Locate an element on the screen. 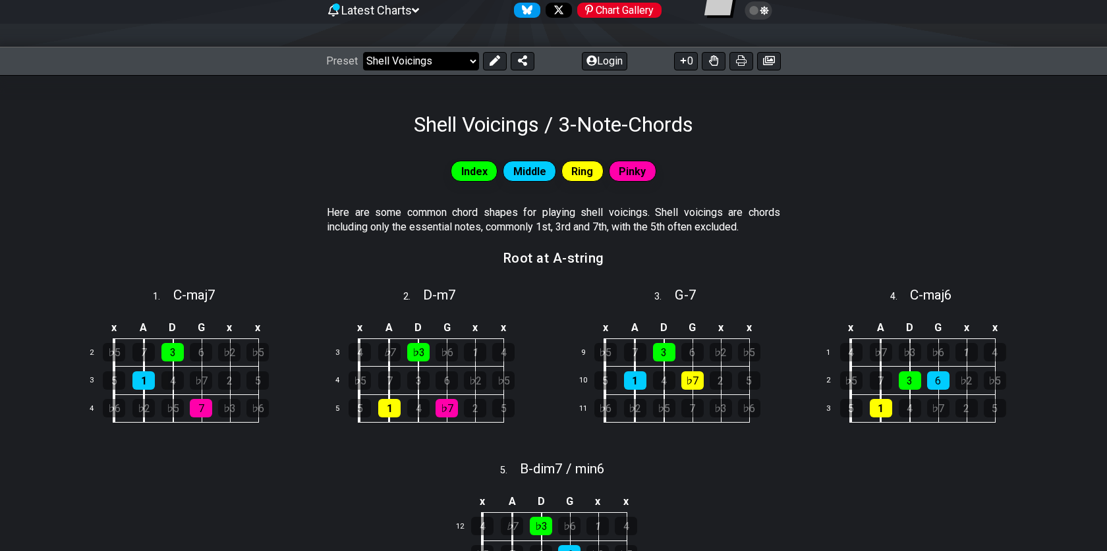 This screenshot has height=551, width=1107. button: 0 is located at coordinates (686, 61).